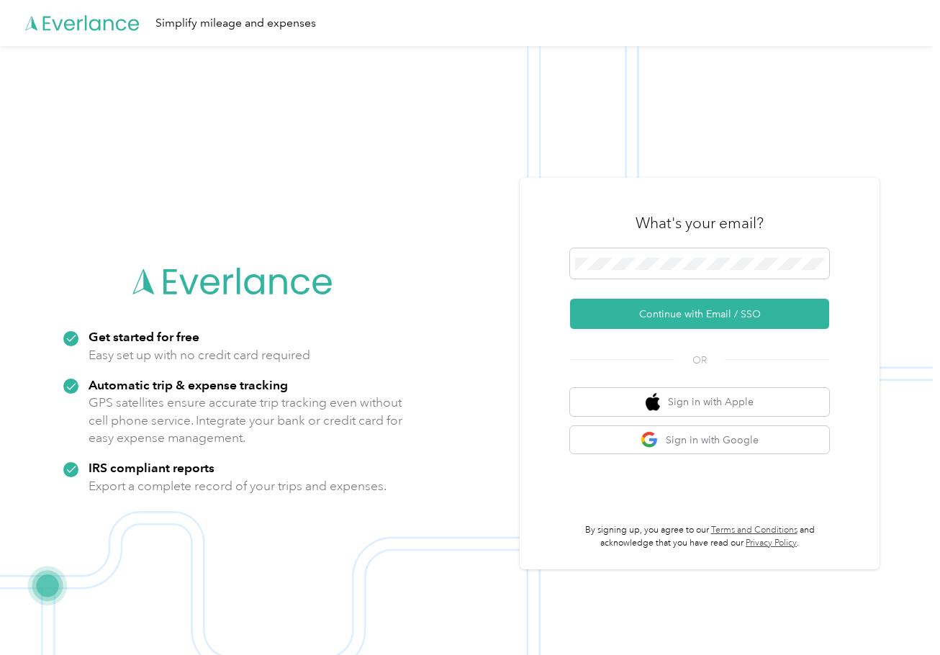 Image resolution: width=940 pixels, height=655 pixels. I want to click on img: apple logo, so click(653, 401).